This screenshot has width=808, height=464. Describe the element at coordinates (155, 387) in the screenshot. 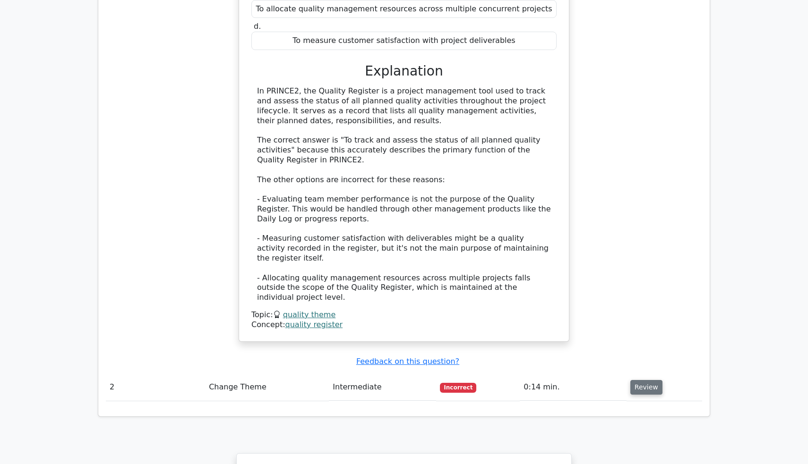

I see `td: 2` at that location.